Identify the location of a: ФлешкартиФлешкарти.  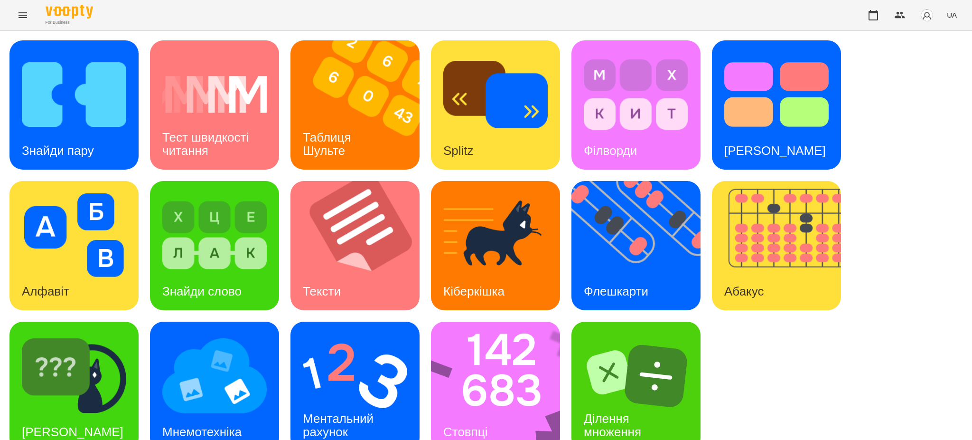
(636, 245).